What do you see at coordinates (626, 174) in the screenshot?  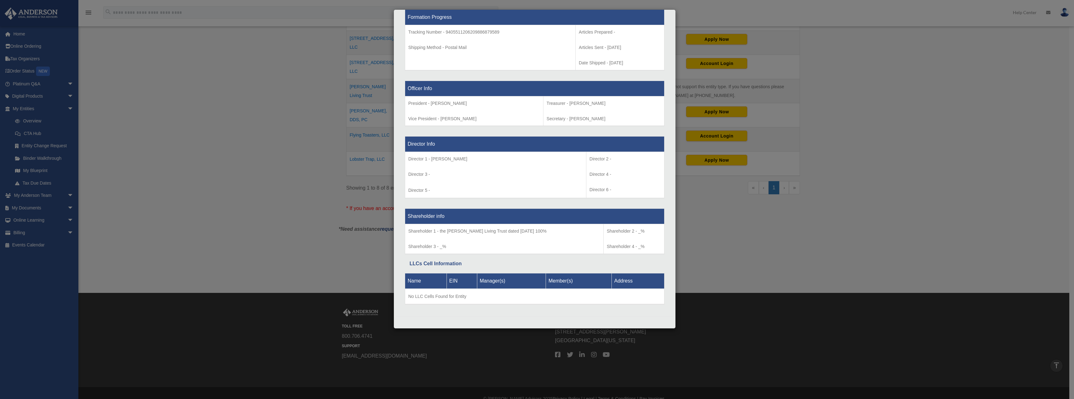 I see `p: Director 4 -` at bounding box center [626, 174].